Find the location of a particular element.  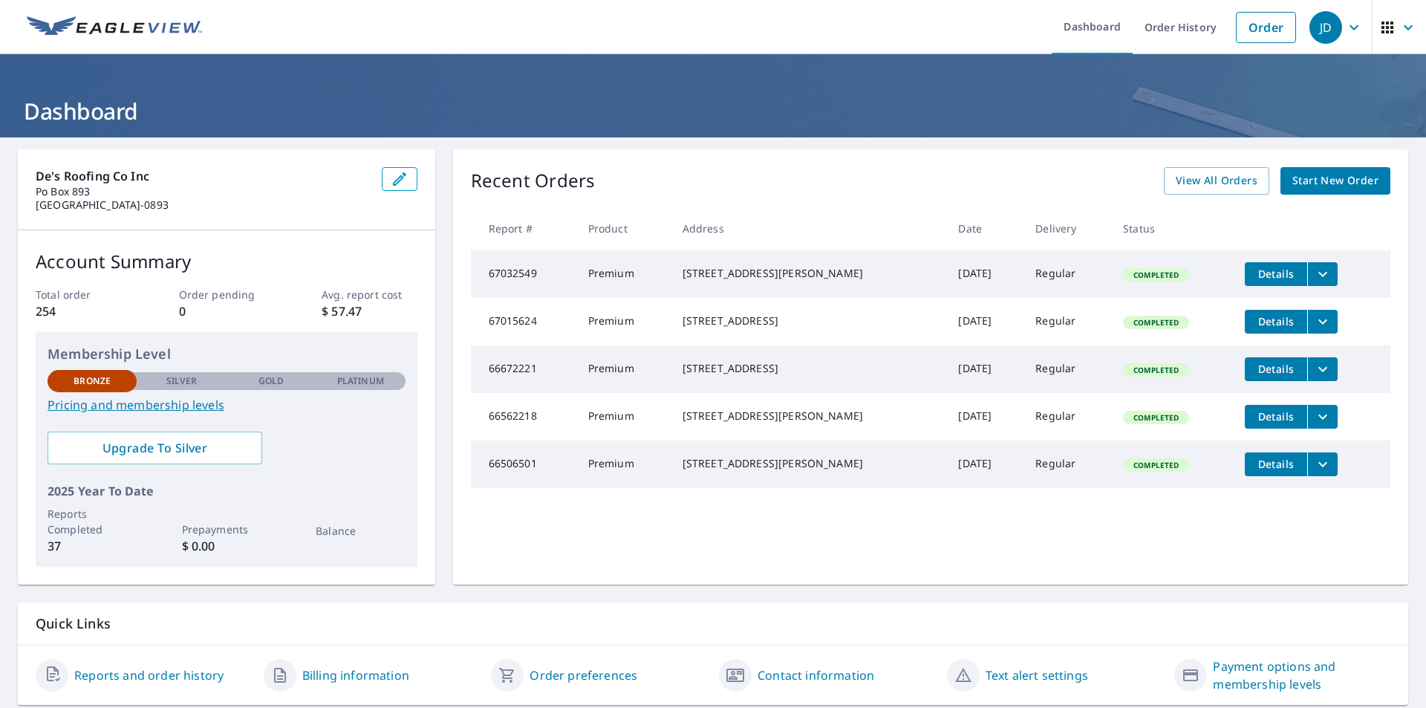

p: Avg. report cost is located at coordinates (369, 294).